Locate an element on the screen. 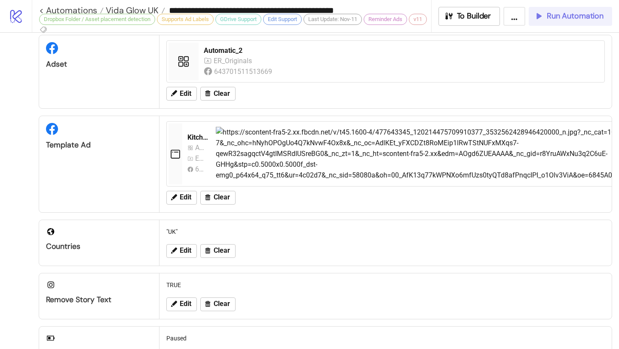  div: v11 is located at coordinates (418, 19).